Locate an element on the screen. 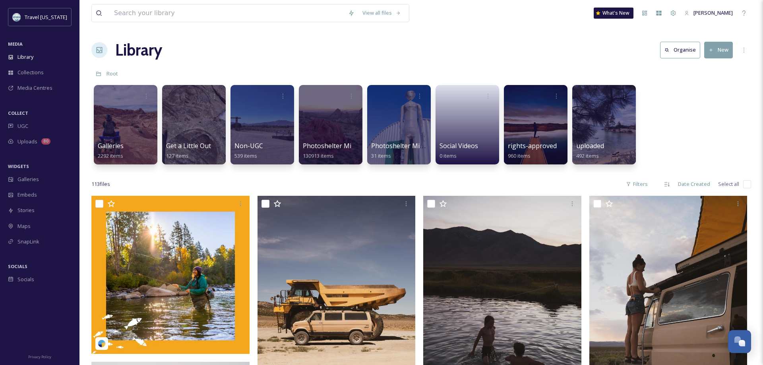 The height and width of the screenshot is (365, 763). span: UGC is located at coordinates (23, 126).